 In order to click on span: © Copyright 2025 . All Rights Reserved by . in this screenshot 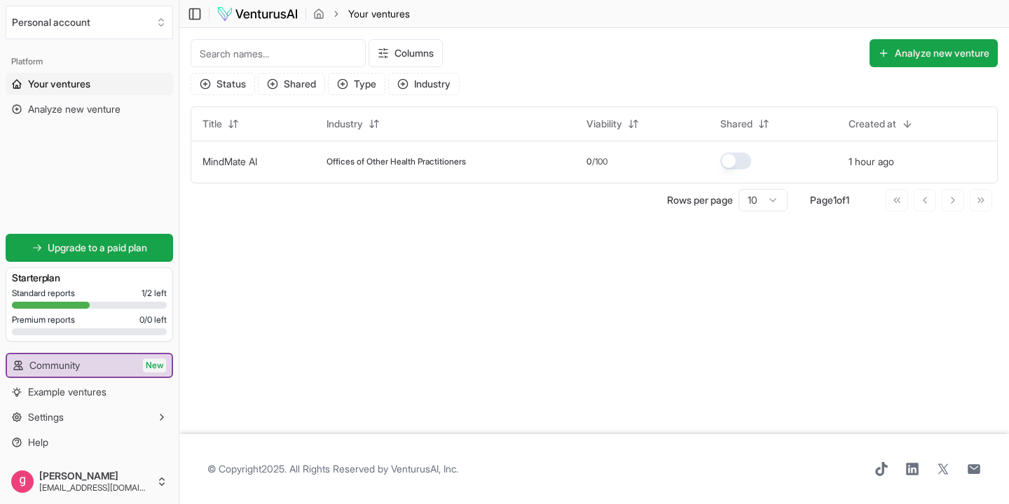, I will do `click(333, 469)`.